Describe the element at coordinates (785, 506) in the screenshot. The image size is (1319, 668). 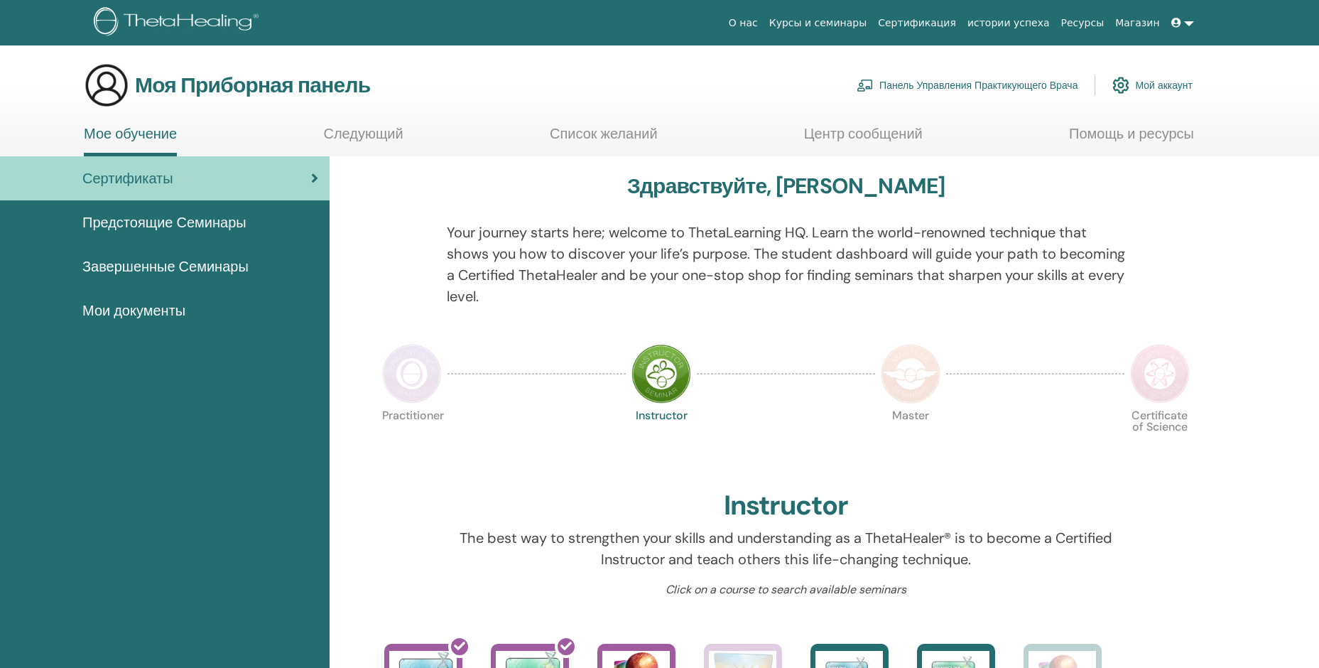
I see `h2: Instructor` at that location.